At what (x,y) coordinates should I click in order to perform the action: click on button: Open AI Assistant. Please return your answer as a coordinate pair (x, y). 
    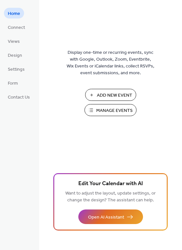
    Looking at the image, I should click on (110, 217).